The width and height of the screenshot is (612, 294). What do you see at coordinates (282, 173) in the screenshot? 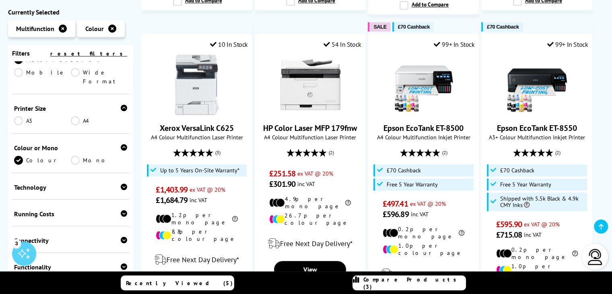
I see `span: £251.58` at bounding box center [282, 173].